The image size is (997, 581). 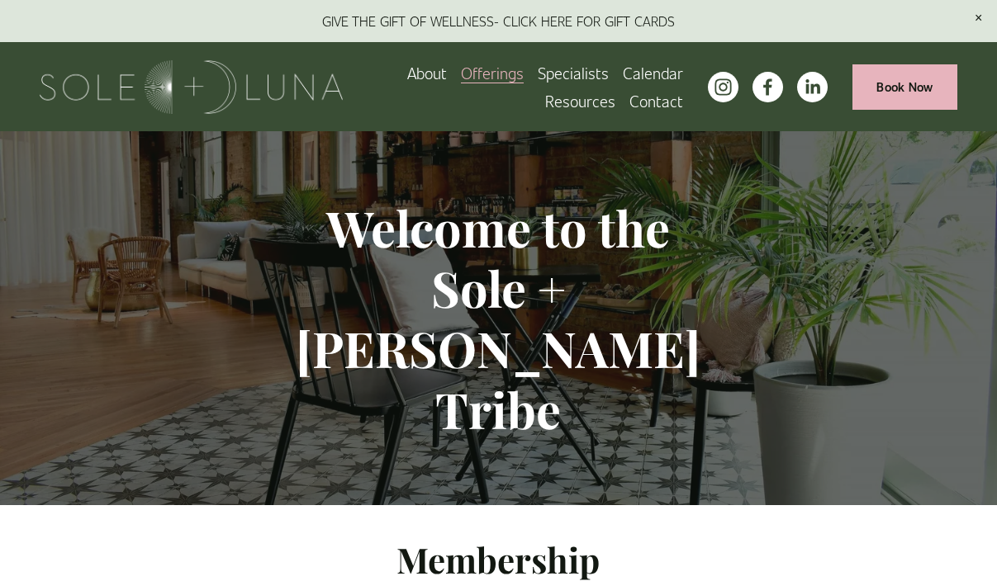 I want to click on a: Calendar, so click(x=652, y=73).